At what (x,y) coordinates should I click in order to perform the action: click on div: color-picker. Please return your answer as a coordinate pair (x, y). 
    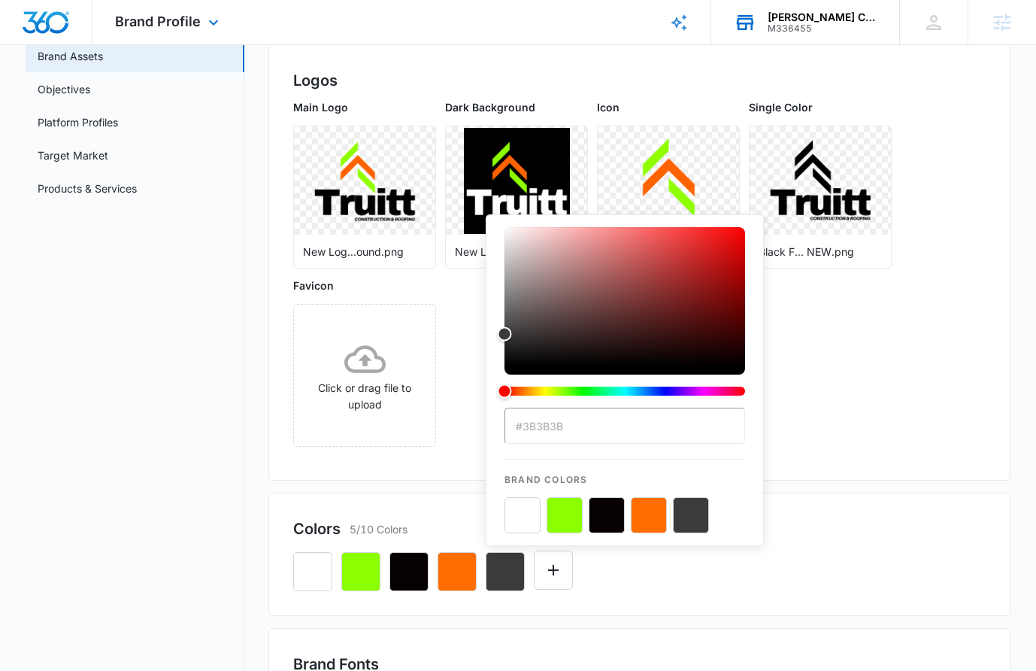
    Looking at the image, I should click on (625, 317).